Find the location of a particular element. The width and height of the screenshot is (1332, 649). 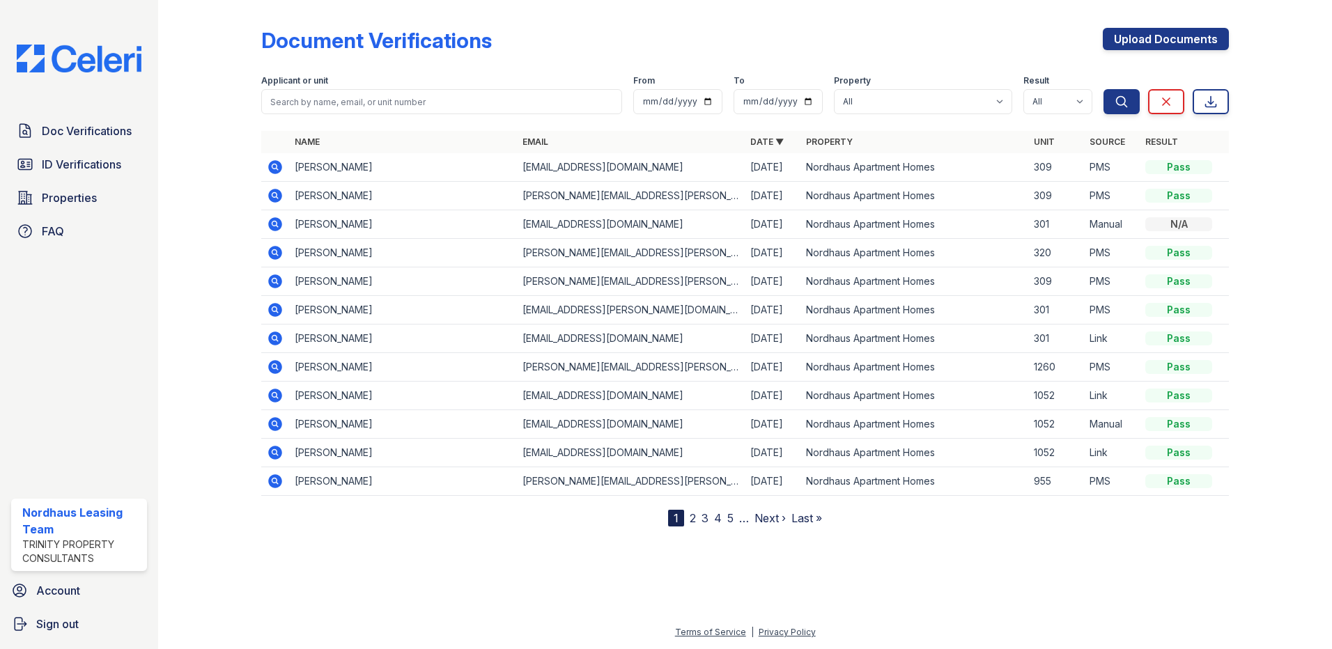

a: Privacy Policy is located at coordinates (787, 632).